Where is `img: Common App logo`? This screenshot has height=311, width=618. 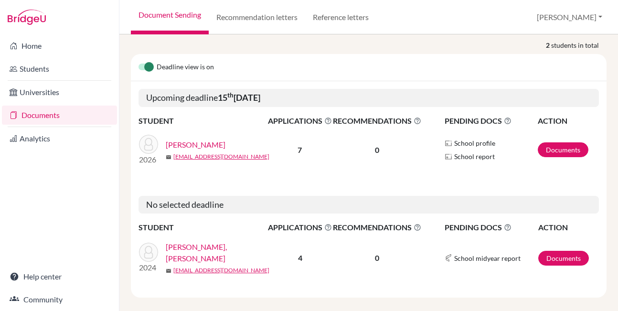 img: Common App logo is located at coordinates (448, 258).